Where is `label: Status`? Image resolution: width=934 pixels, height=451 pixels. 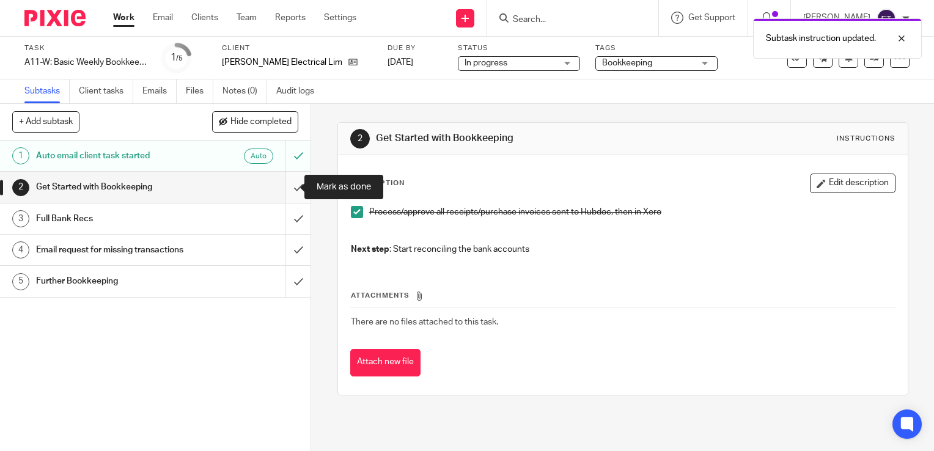
label: Status is located at coordinates (519, 48).